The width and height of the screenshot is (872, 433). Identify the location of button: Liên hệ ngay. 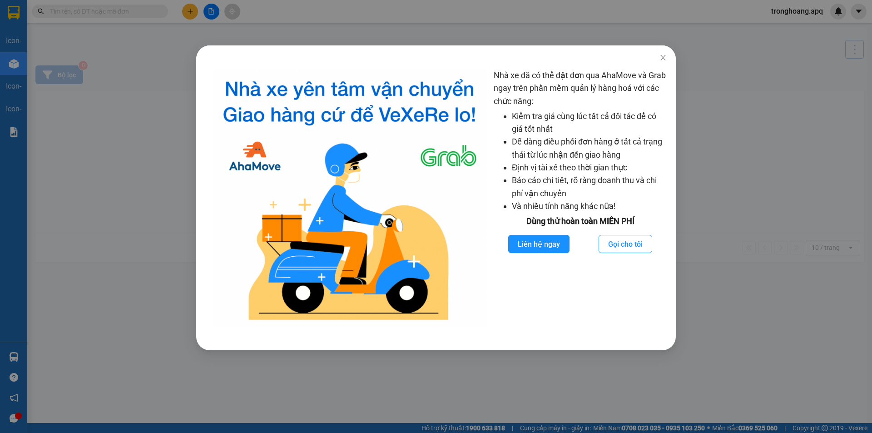
(538, 244).